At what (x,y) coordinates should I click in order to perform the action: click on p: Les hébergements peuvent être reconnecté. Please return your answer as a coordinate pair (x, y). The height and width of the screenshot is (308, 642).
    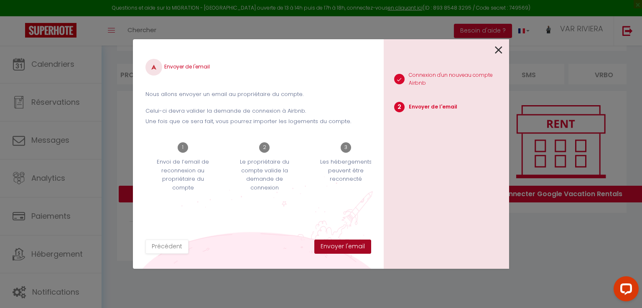
    Looking at the image, I should click on (346, 170).